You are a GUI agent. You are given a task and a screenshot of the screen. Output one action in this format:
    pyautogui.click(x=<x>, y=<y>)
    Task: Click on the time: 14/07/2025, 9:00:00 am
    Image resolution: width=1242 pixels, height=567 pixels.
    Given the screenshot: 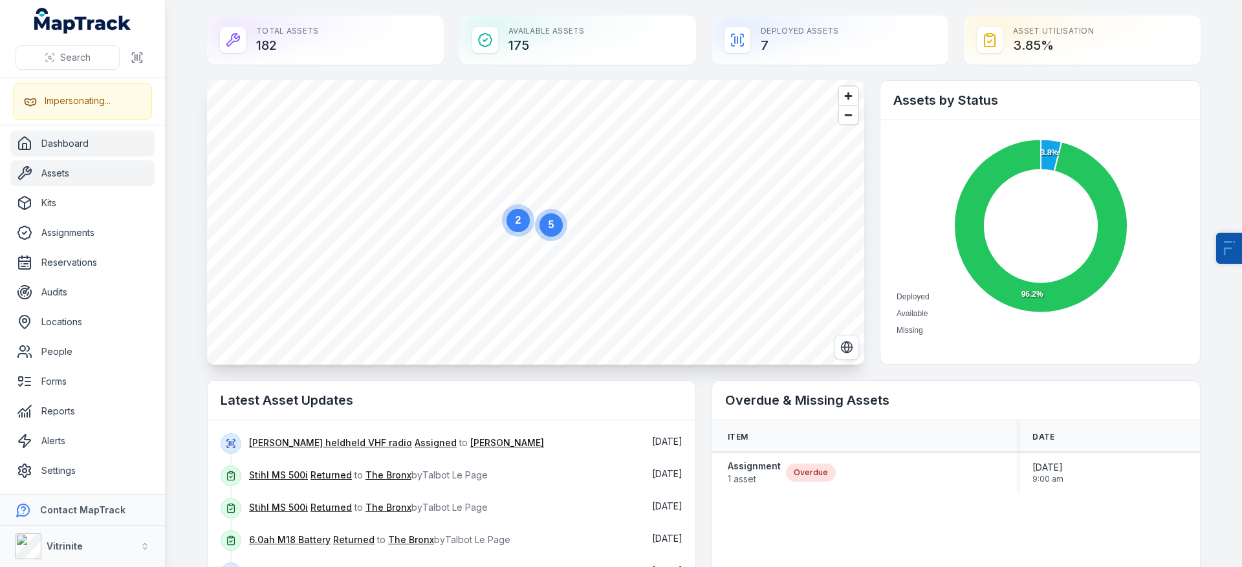 What is the action you would take?
    pyautogui.click(x=1048, y=473)
    